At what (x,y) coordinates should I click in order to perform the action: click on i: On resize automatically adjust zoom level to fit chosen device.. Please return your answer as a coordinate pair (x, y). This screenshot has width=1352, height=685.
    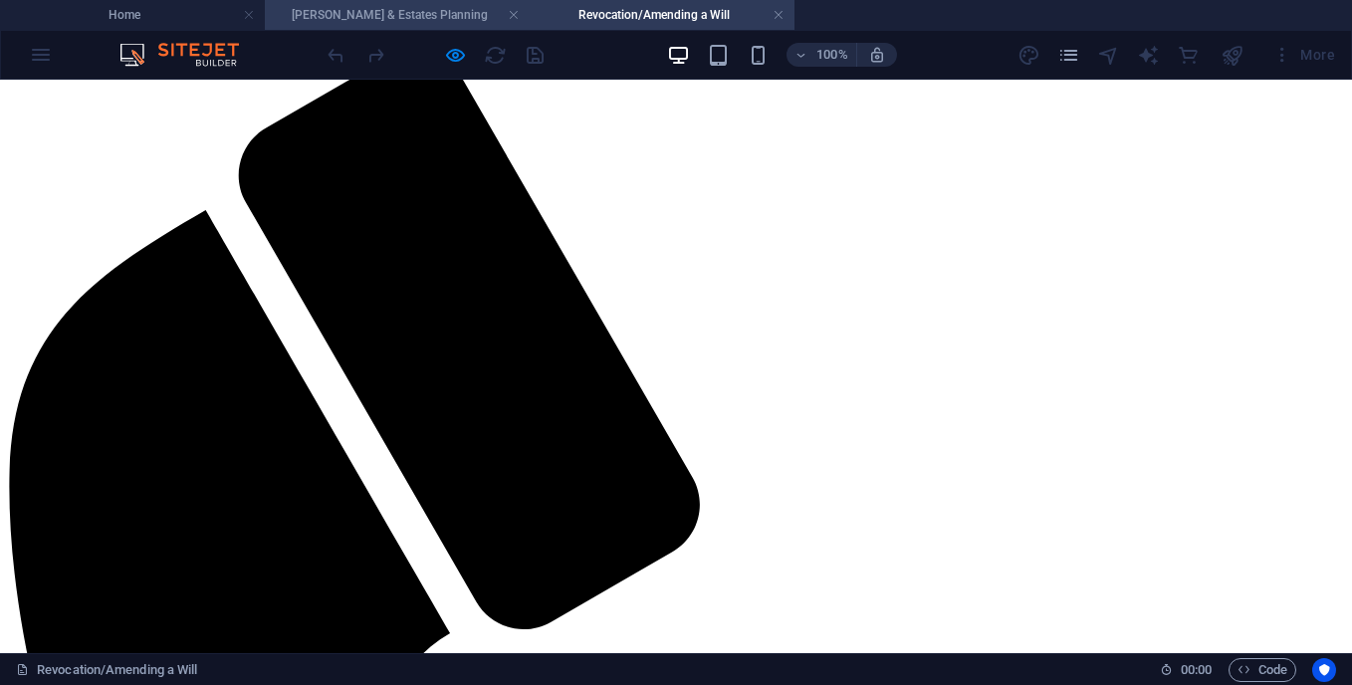
    Looking at the image, I should click on (877, 55).